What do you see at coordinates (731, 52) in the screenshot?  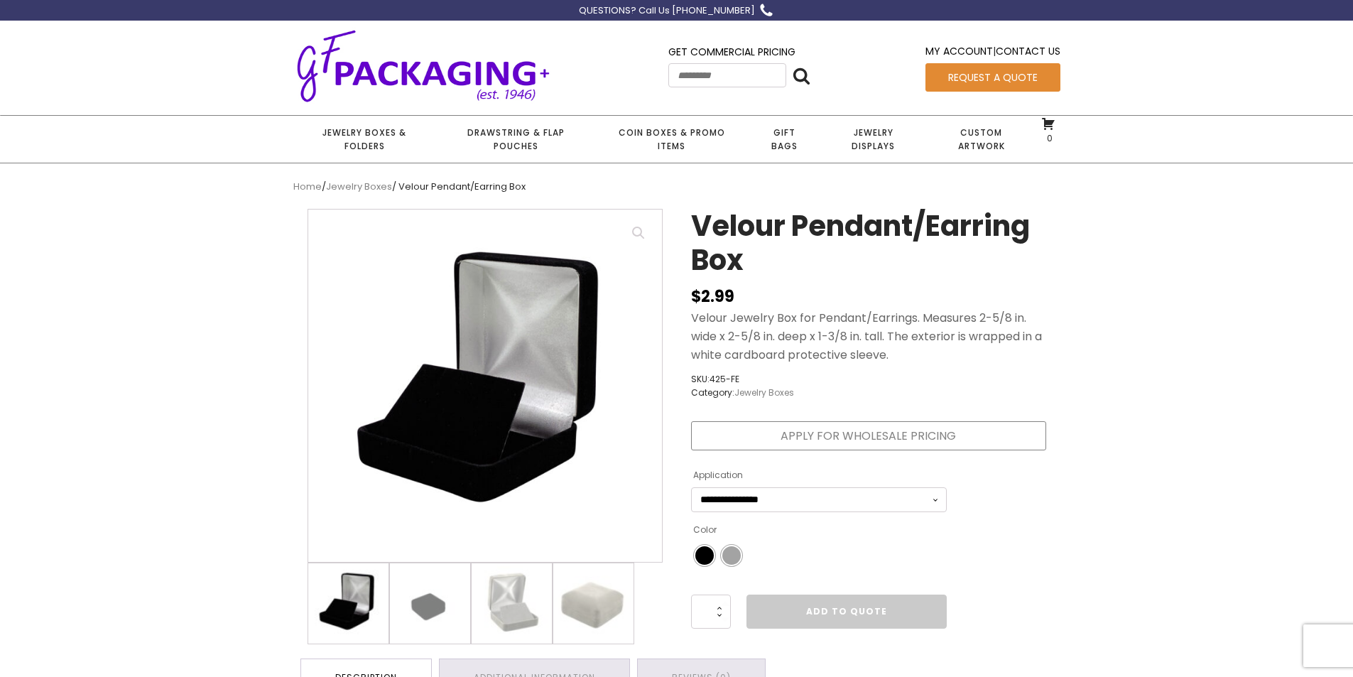 I see `a: Get Commercial Pricing` at bounding box center [731, 52].